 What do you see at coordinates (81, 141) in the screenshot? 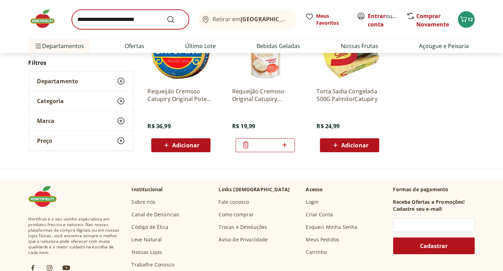
I see `button: Preço` at bounding box center [81, 141].